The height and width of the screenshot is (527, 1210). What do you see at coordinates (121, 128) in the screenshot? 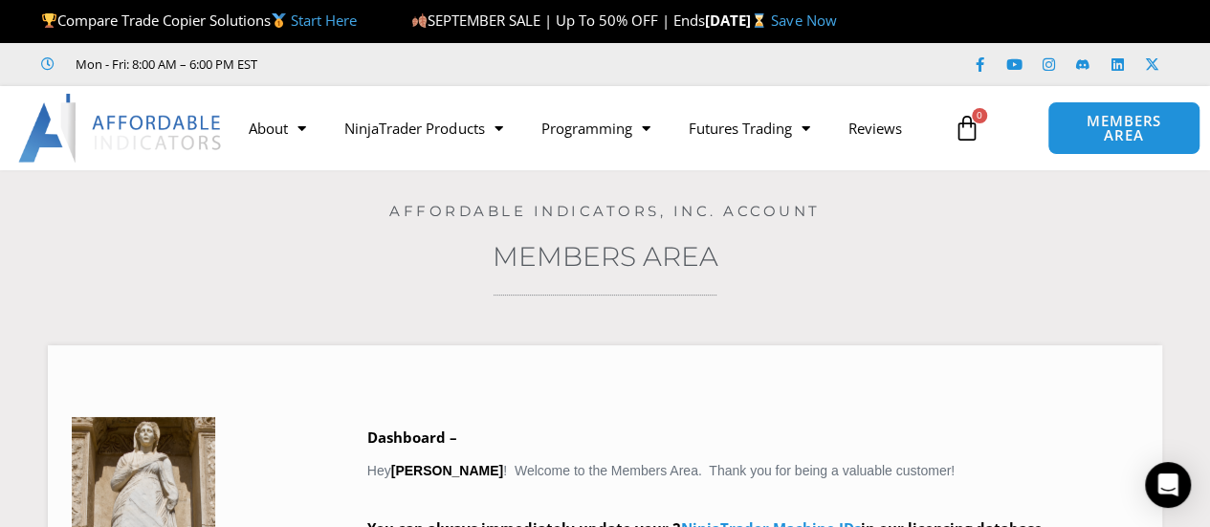
I see `img: LogoAI | Affordable Indicators – NinjaTrader` at bounding box center [121, 128].